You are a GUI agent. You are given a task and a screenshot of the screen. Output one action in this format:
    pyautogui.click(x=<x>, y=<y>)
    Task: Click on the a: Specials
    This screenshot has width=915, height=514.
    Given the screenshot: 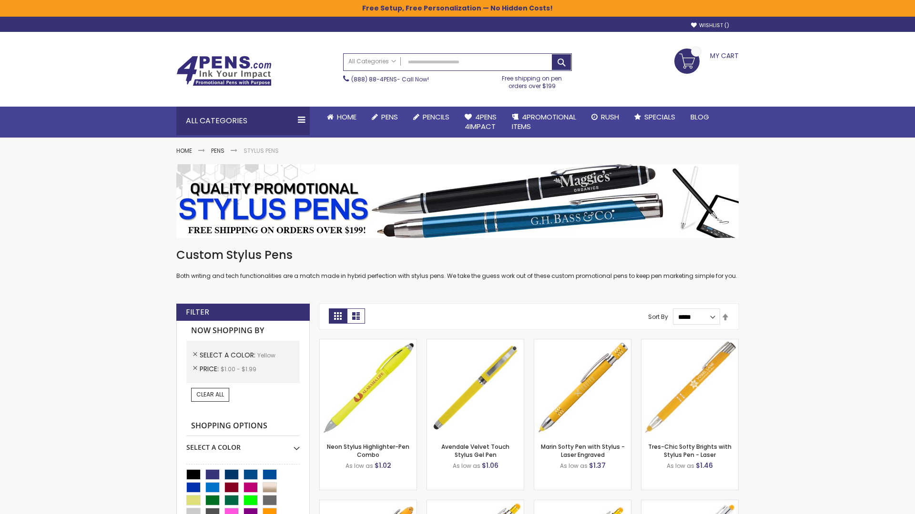 What is the action you would take?
    pyautogui.click(x=655, y=117)
    